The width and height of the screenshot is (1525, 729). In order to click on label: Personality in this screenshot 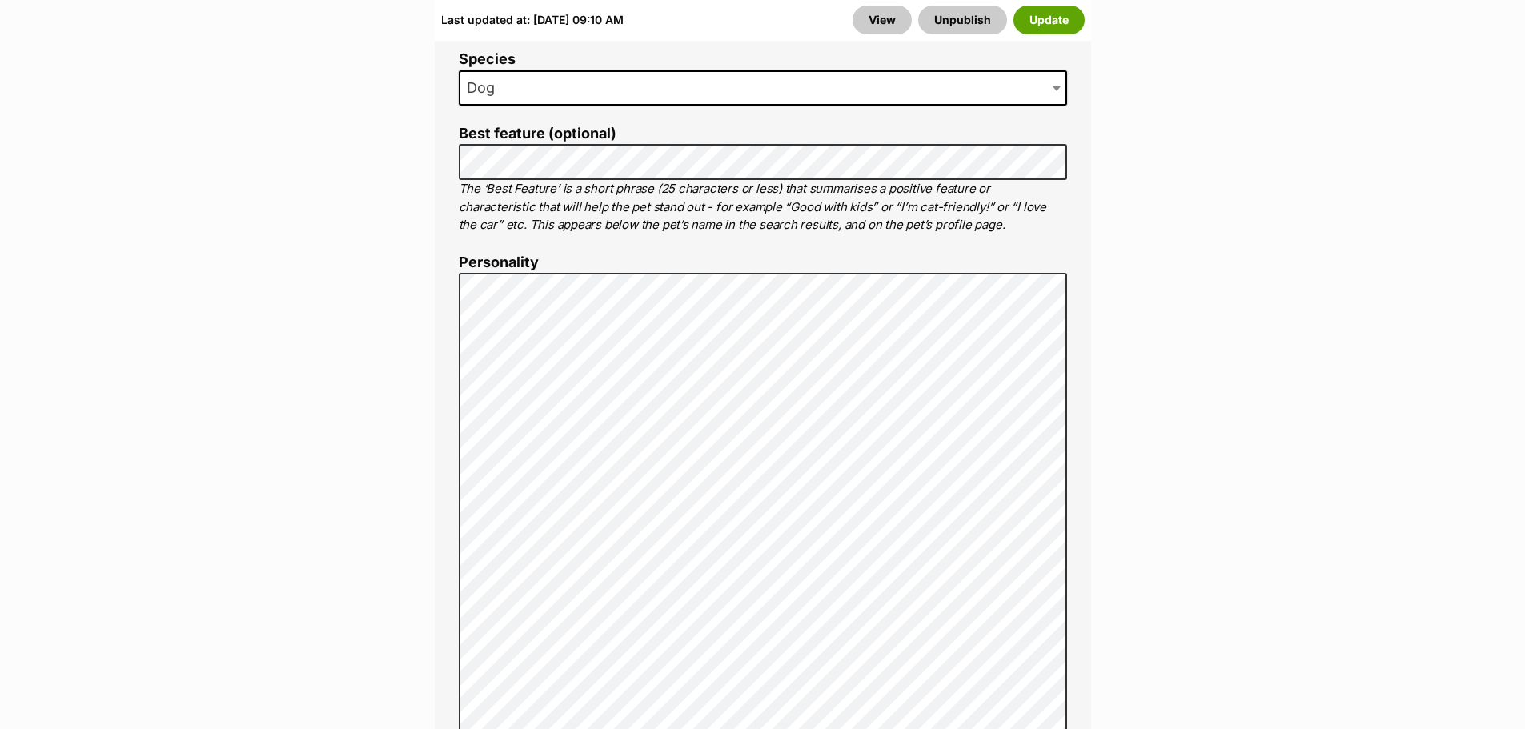, I will do `click(763, 263)`.